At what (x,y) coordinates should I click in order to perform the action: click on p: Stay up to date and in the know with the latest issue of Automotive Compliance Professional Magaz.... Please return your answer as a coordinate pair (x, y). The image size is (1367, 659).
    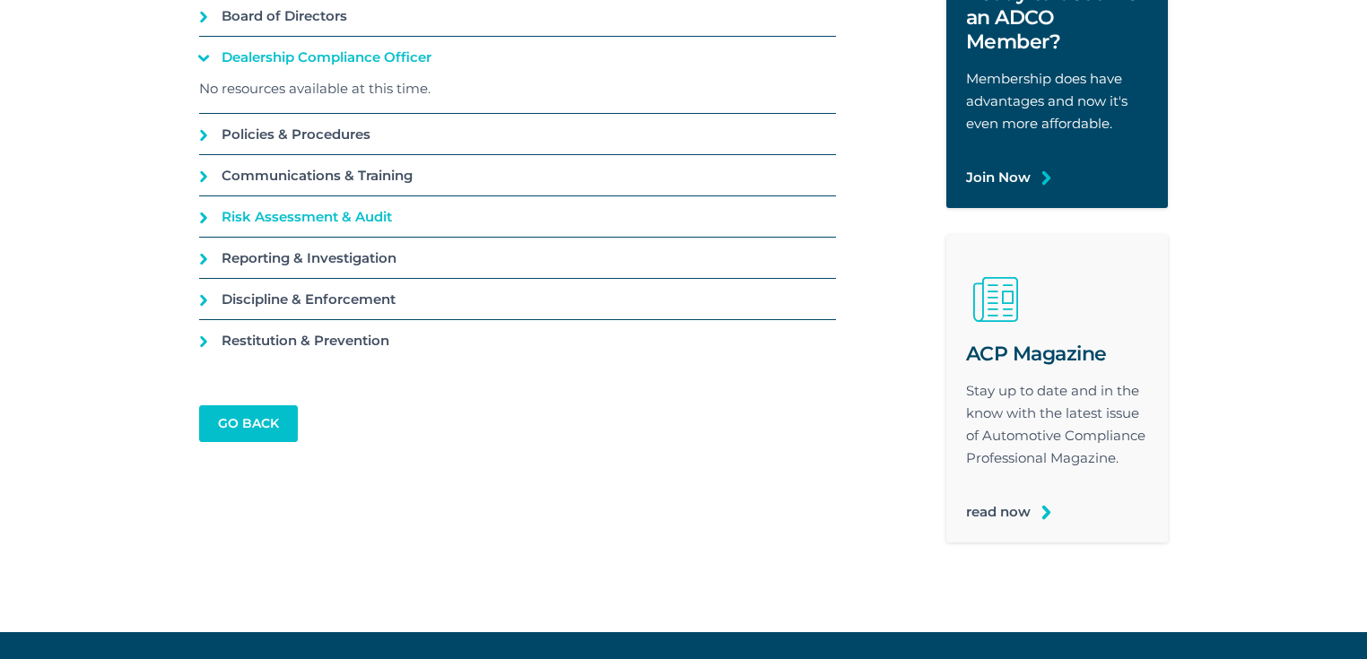
    Looking at the image, I should click on (1058, 424).